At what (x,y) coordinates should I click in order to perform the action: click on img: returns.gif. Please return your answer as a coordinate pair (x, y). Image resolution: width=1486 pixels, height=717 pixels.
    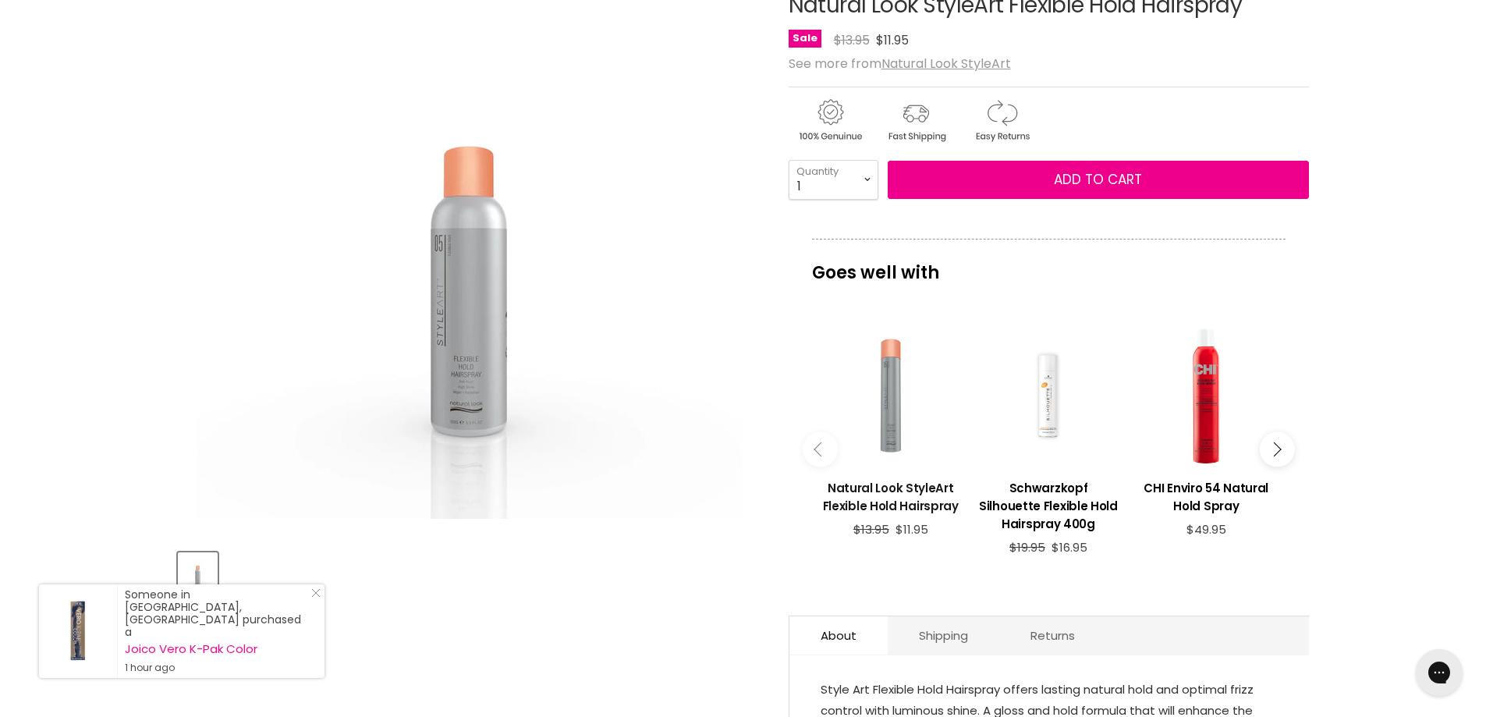
    Looking at the image, I should click on (1002, 120).